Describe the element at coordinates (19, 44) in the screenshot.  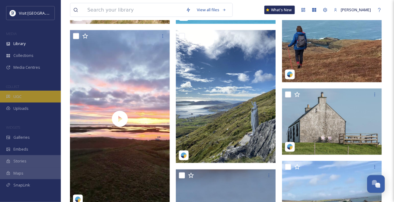
I see `span: Library` at that location.